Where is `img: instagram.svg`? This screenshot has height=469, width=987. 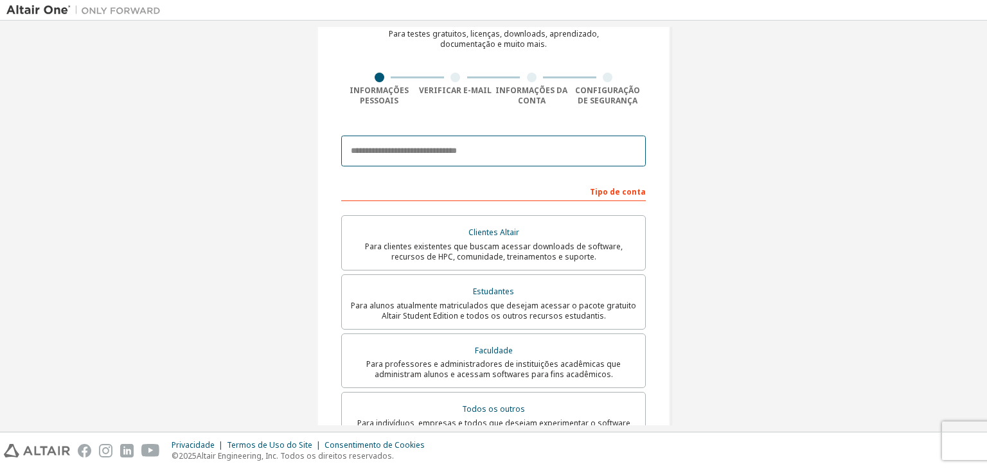
img: instagram.svg is located at coordinates (105, 450).